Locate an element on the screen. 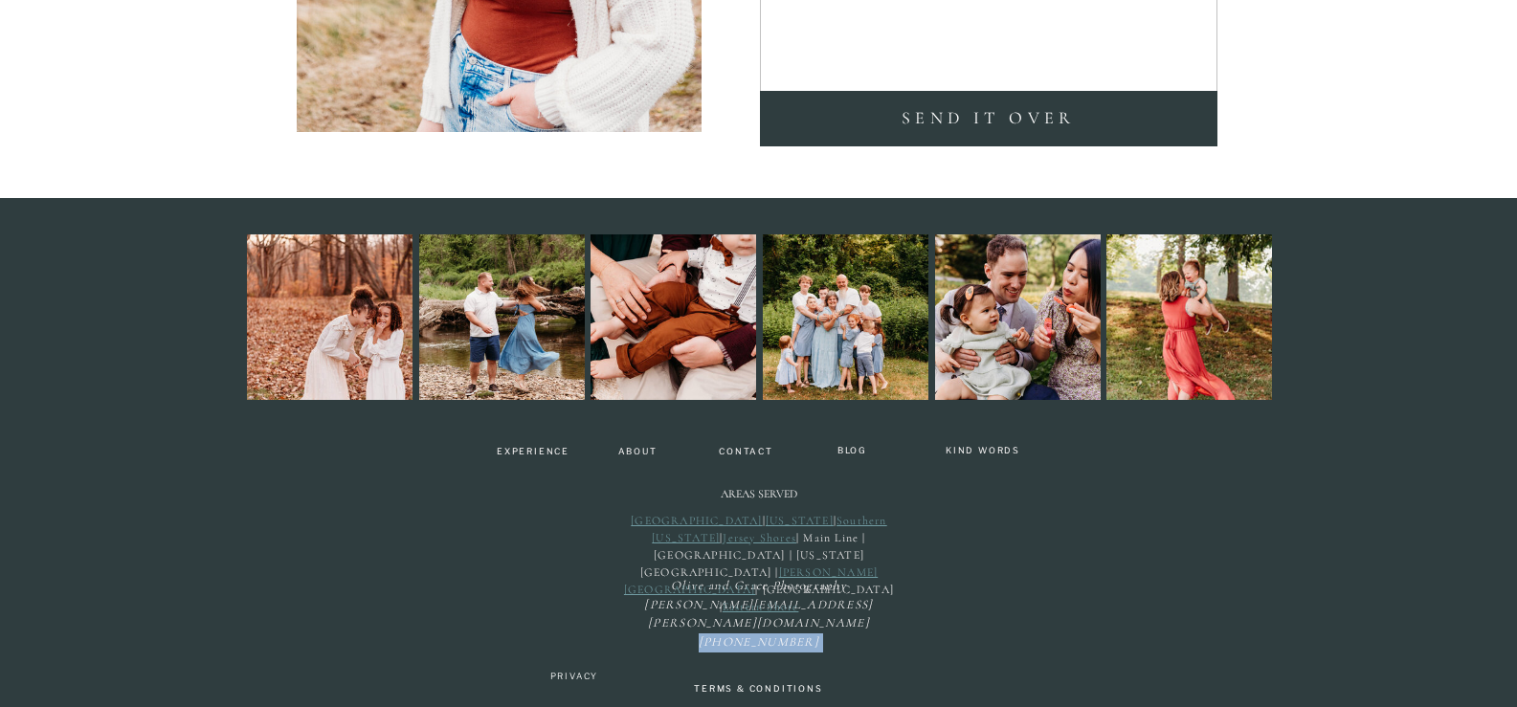  p: Privacy is located at coordinates (574, 676).